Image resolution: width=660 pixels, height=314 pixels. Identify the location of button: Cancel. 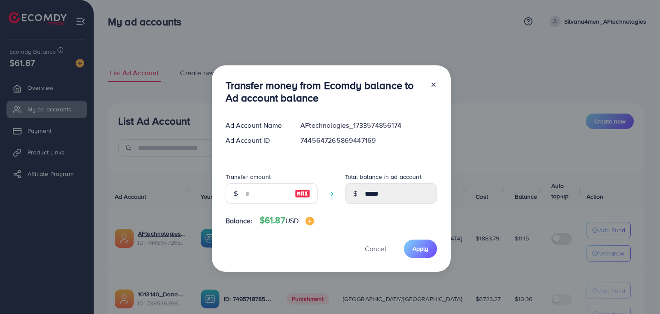
(376, 249).